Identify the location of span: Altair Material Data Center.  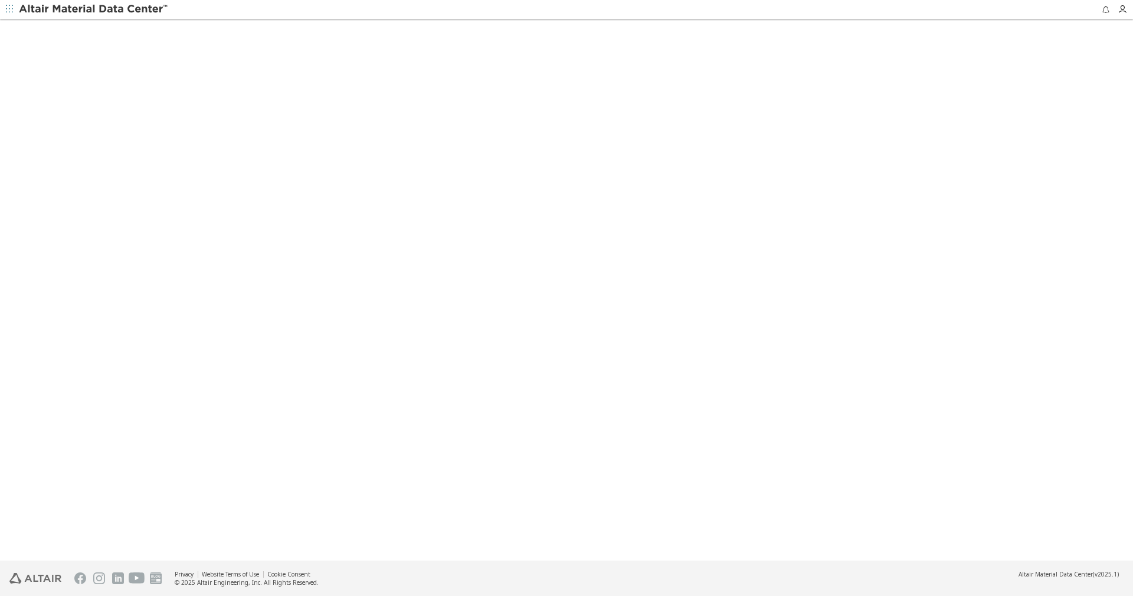
(1056, 574).